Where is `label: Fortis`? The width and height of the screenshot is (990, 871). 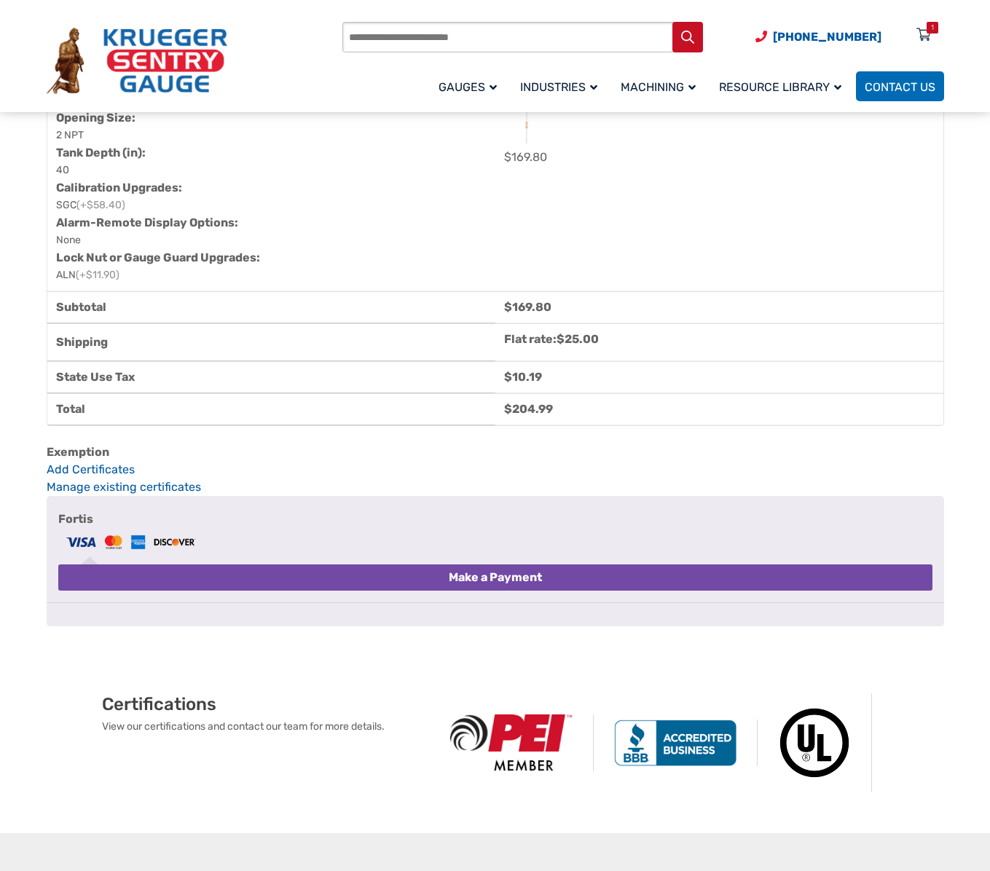
label: Fortis is located at coordinates (495, 531).